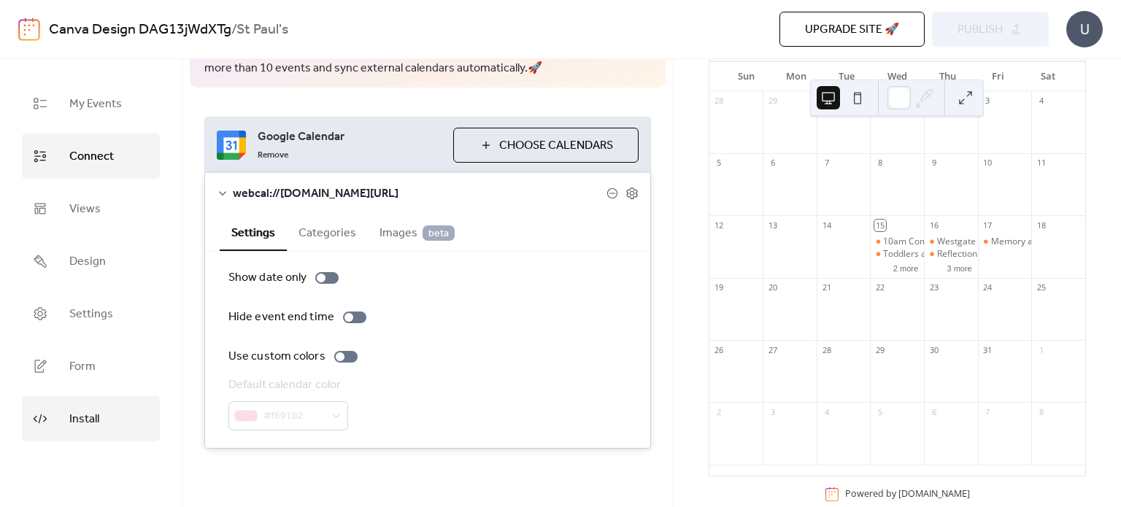 The width and height of the screenshot is (1121, 507). What do you see at coordinates (1041, 288) in the screenshot?
I see `div: 25` at bounding box center [1041, 288].